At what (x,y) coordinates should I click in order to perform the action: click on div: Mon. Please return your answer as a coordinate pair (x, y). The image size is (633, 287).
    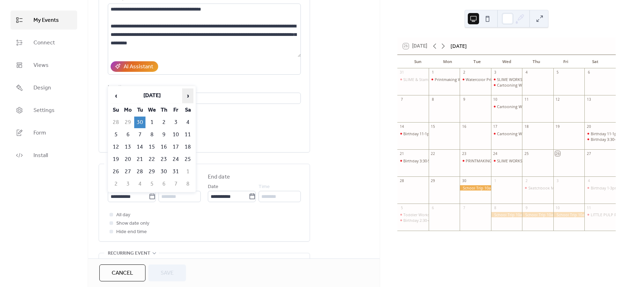
    Looking at the image, I should click on (447, 62).